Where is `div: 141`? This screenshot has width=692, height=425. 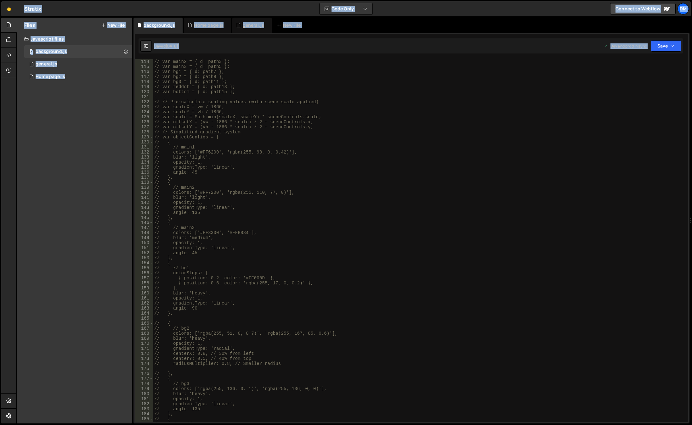 div: 141 is located at coordinates (144, 198).